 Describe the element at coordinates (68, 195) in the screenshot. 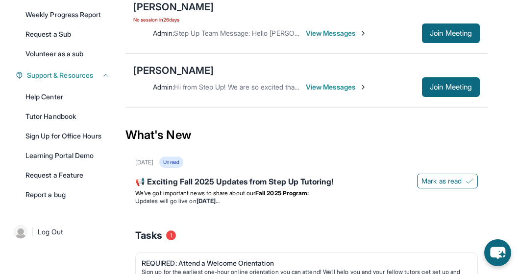

I see `a: Report a bug` at that location.